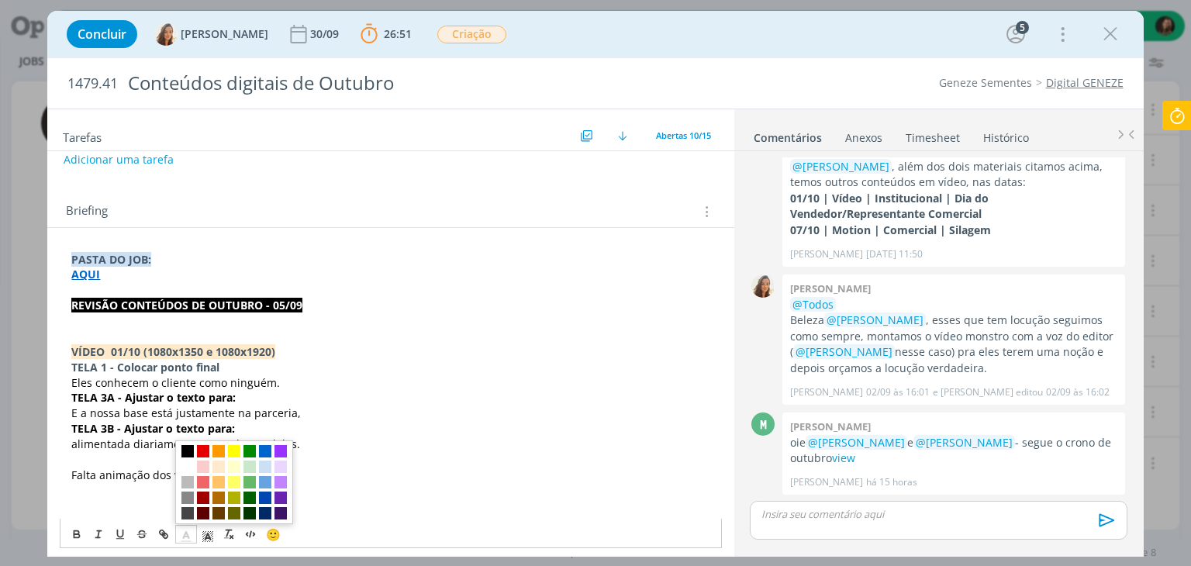 The height and width of the screenshot is (566, 1191). What do you see at coordinates (153, 428) in the screenshot?
I see `strong: TELA 3B - Ajustar o texto para:` at bounding box center [153, 428].